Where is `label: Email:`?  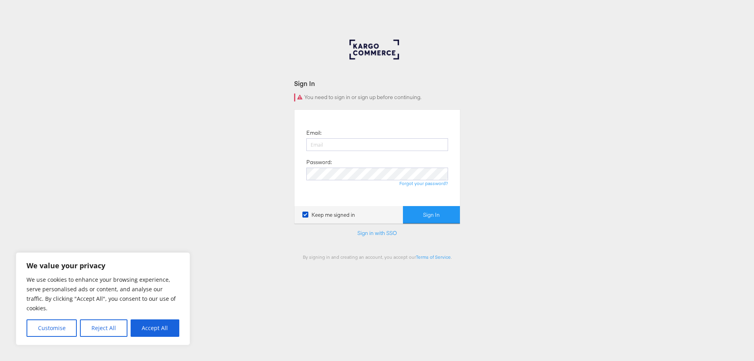 label: Email: is located at coordinates (314, 133).